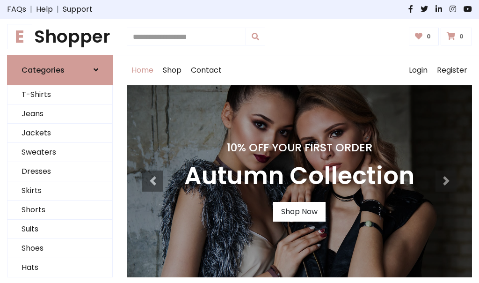 This screenshot has width=479, height=283. I want to click on a: Hats, so click(60, 267).